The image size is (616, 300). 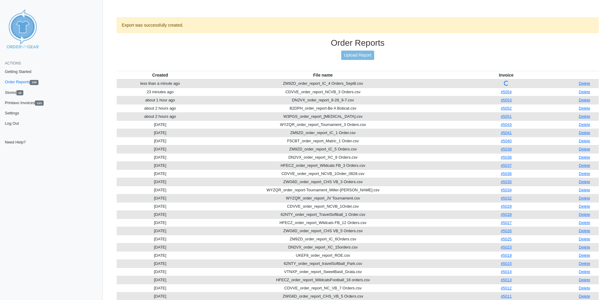 I want to click on td: UKEF8_order_report_ROE.csv, so click(x=323, y=255).